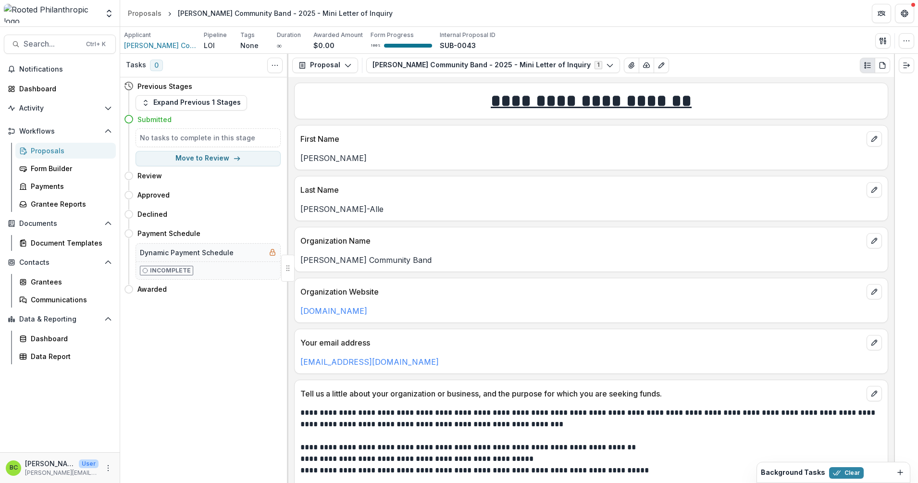 The image size is (918, 483). What do you see at coordinates (60, 69) in the screenshot?
I see `button: Notifications` at bounding box center [60, 69].